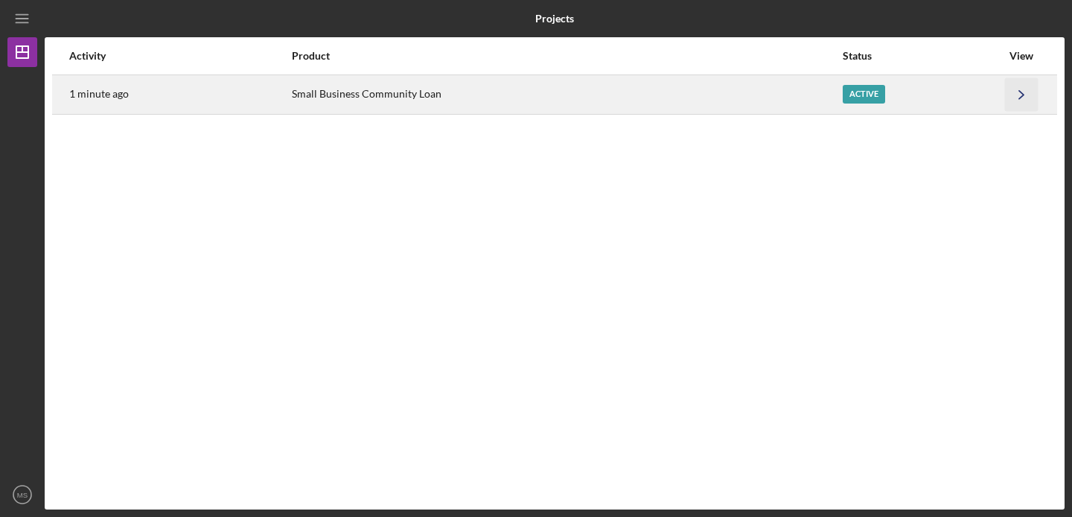 The width and height of the screenshot is (1072, 517). Describe the element at coordinates (99, 94) in the screenshot. I see `time: 2025-09-06 22:03` at that location.